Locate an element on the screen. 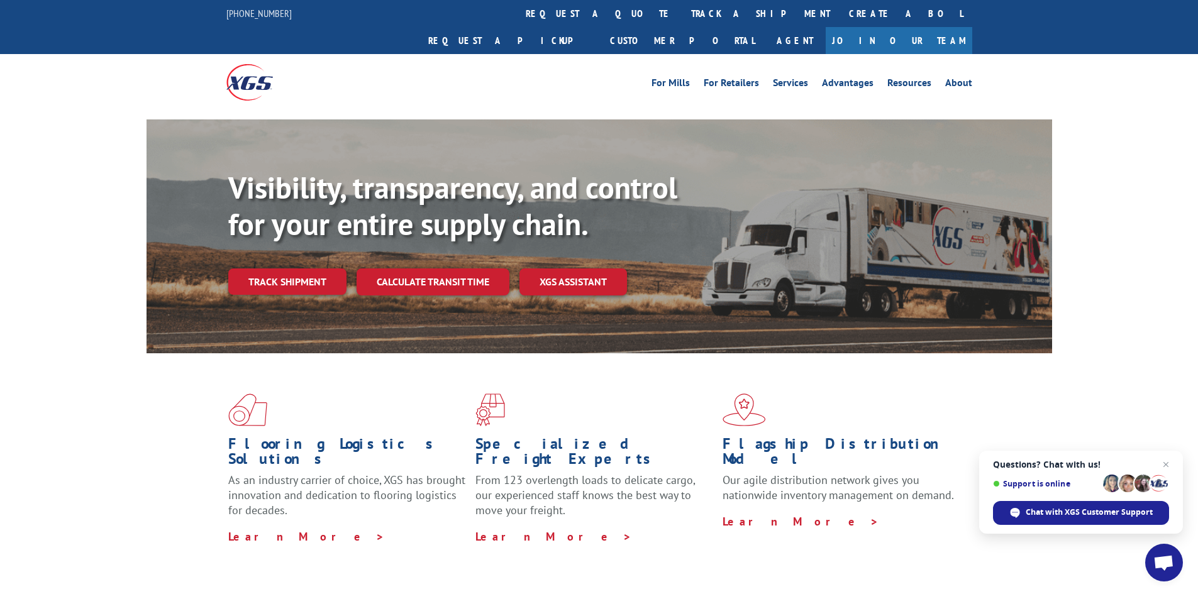  a: Calculate transit time is located at coordinates (433, 282).